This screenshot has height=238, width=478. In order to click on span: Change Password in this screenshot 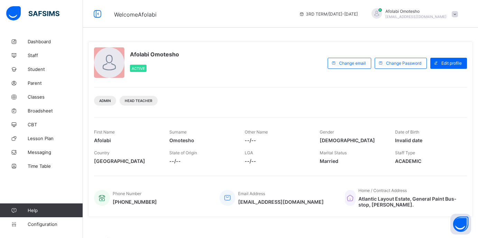, I will do `click(403, 63)`.